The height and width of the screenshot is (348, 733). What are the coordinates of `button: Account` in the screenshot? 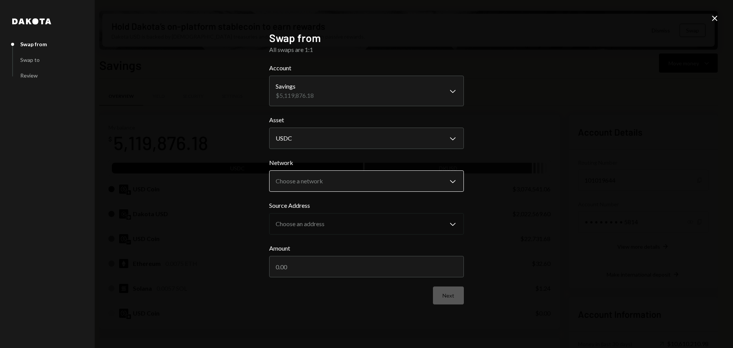 It's located at (366, 91).